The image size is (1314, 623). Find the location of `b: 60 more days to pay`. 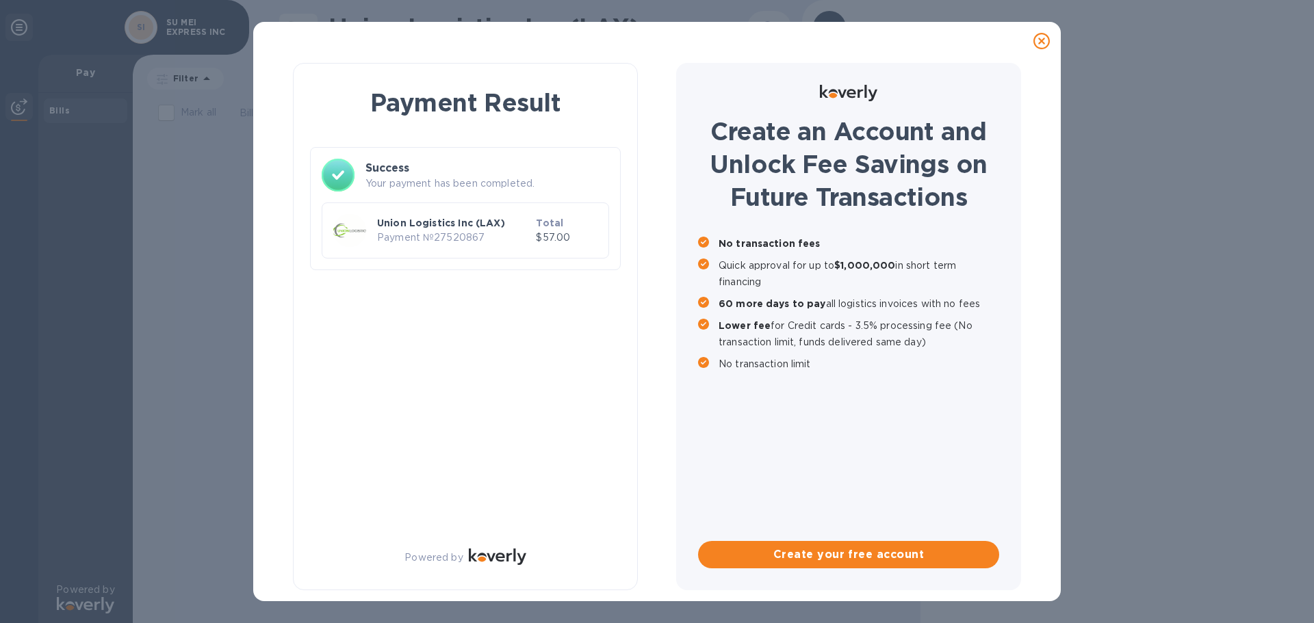

b: 60 more days to pay is located at coordinates (772, 304).